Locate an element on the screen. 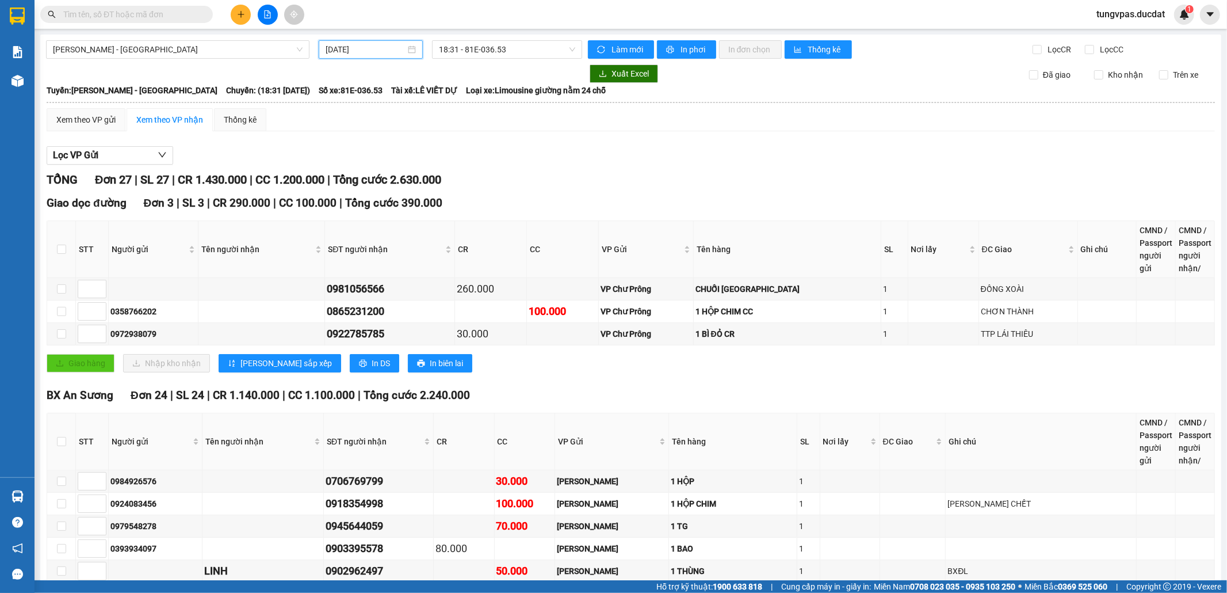 This screenshot has height=593, width=1227. span: Đơn 3 is located at coordinates (159, 203).